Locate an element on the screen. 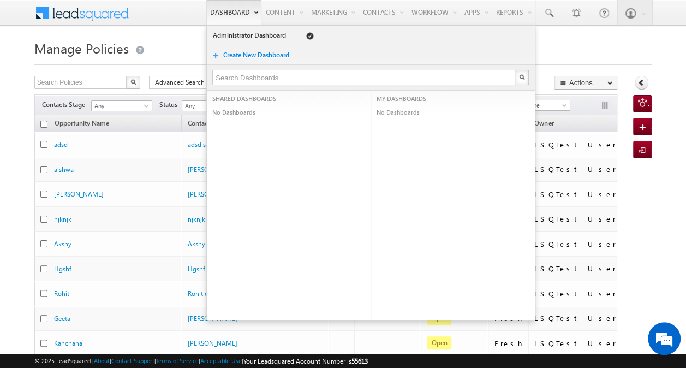  input: Check all records is located at coordinates (44, 124).